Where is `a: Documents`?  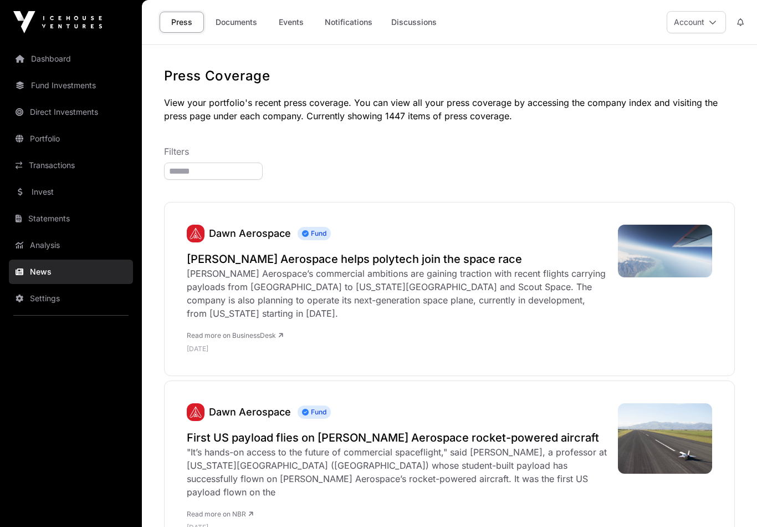 a: Documents is located at coordinates (236, 22).